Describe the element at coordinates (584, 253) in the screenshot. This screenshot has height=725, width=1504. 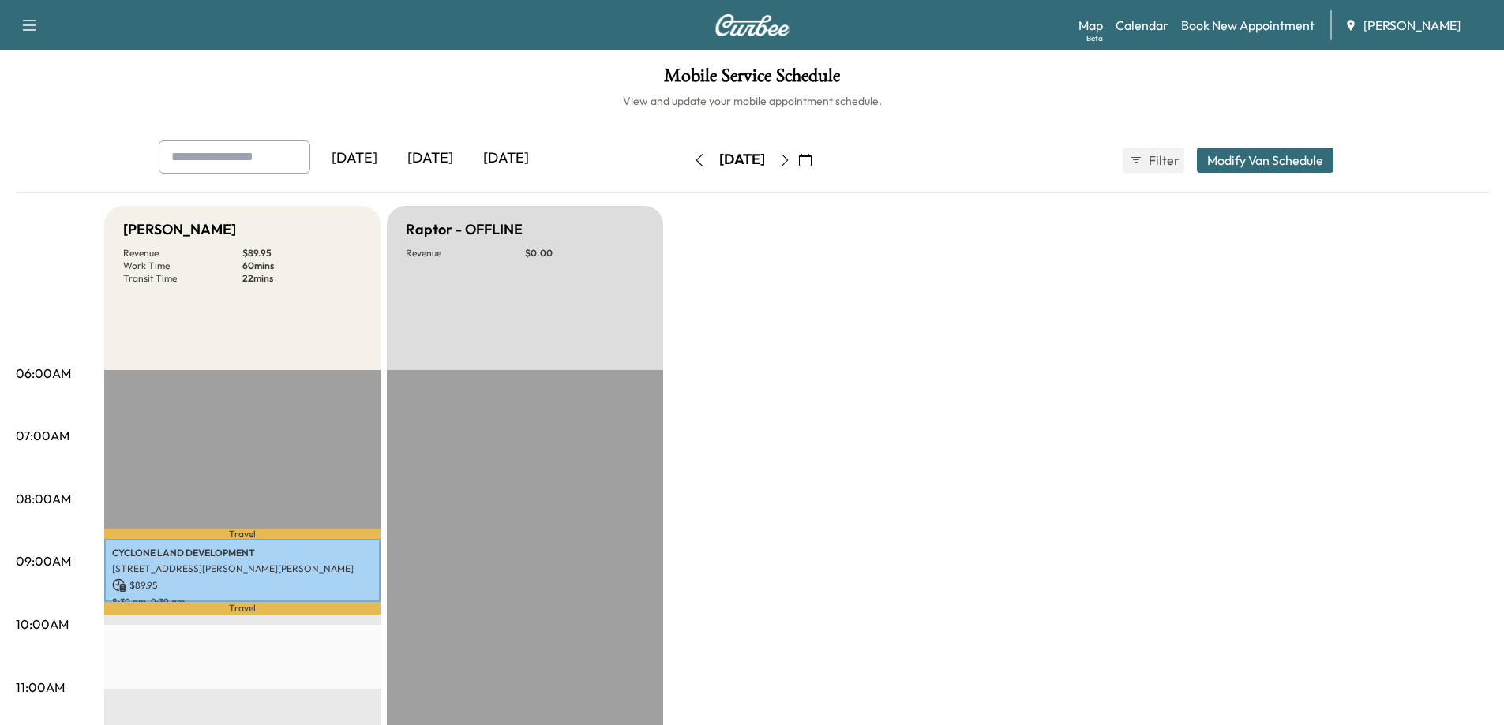
I see `p: $ 0.00` at that location.